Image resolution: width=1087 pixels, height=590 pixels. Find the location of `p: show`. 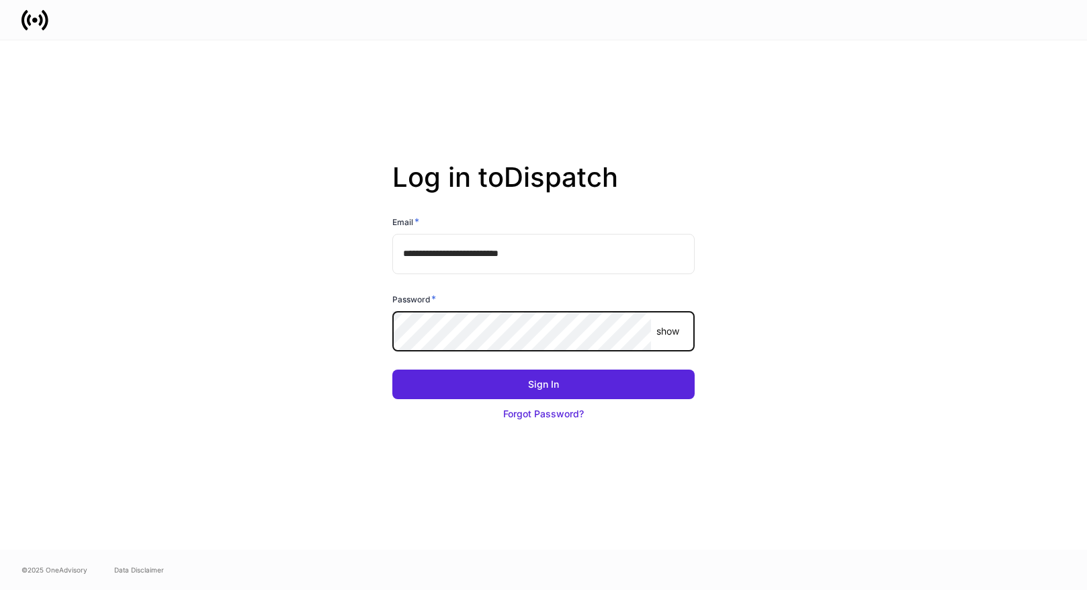

p: show is located at coordinates (668, 331).